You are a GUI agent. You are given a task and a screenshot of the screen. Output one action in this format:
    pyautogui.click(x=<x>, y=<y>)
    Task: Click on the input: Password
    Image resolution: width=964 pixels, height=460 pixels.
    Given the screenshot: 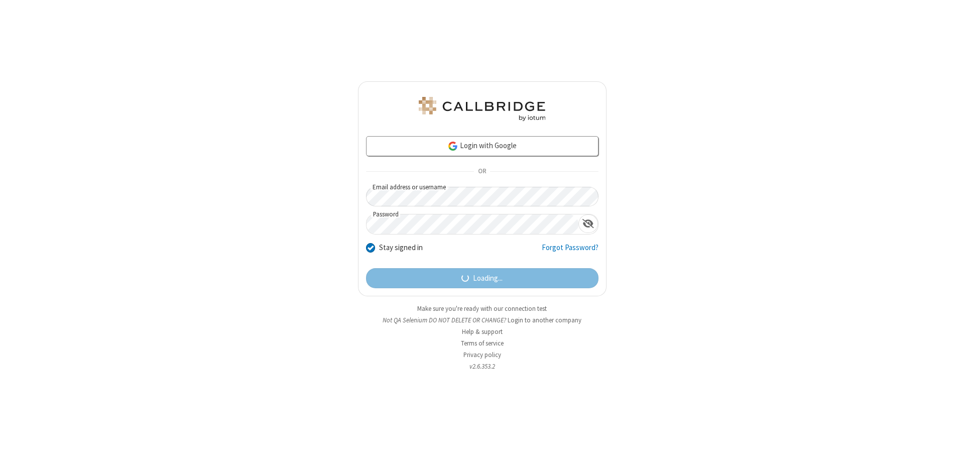 What is the action you would take?
    pyautogui.click(x=472, y=224)
    